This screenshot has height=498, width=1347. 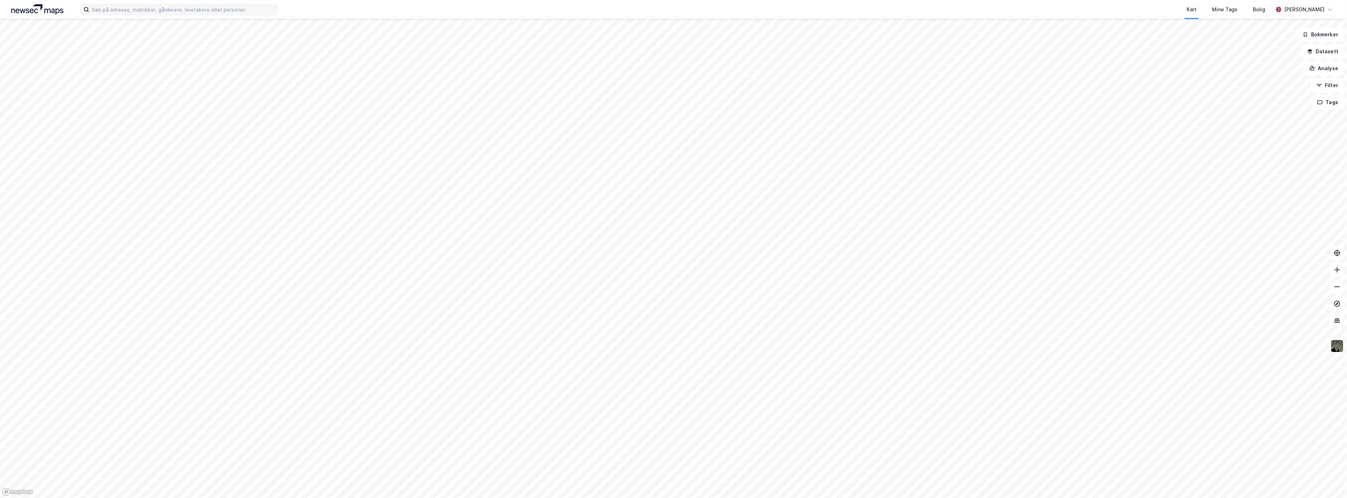 I want to click on button: Datasett, so click(x=1323, y=51).